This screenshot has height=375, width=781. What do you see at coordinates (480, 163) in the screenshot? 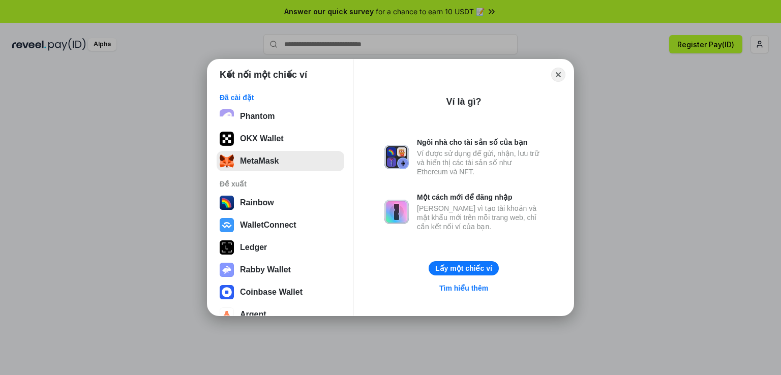
I see `div: Ví được sử dụng để gửi, nhận, lưu trữ và hiển thị các tài sản số như Ethereum và NFT.` at bounding box center [480, 163].